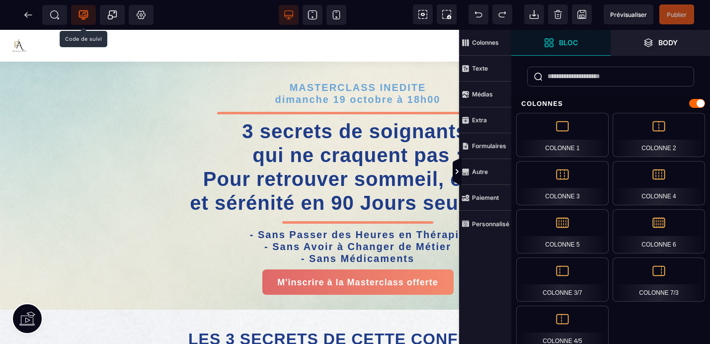 Image resolution: width=710 pixels, height=344 pixels. What do you see at coordinates (141, 15) in the screenshot?
I see `span: Réglages Body` at bounding box center [141, 15].